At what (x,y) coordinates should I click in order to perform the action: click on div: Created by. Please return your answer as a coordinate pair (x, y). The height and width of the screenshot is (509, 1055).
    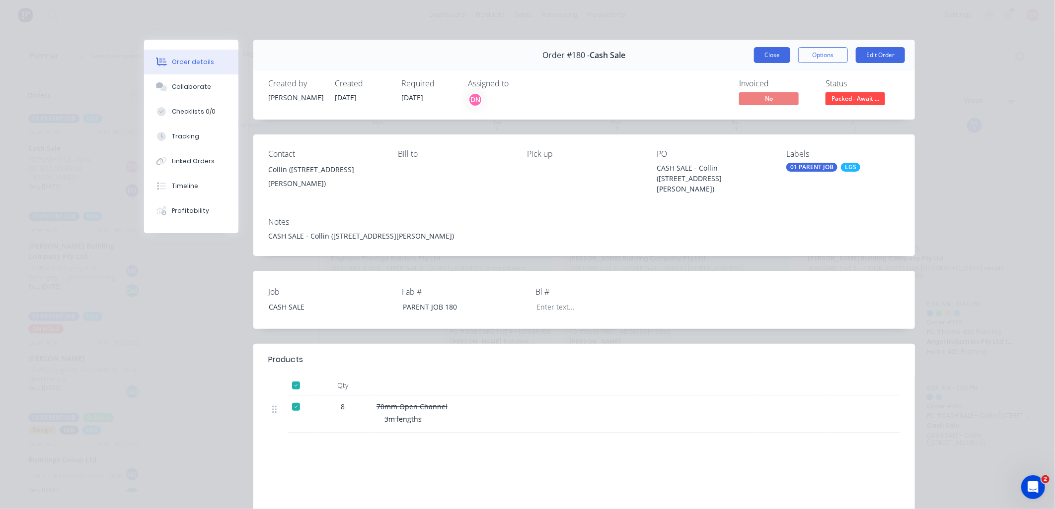
    Looking at the image, I should click on (295, 83).